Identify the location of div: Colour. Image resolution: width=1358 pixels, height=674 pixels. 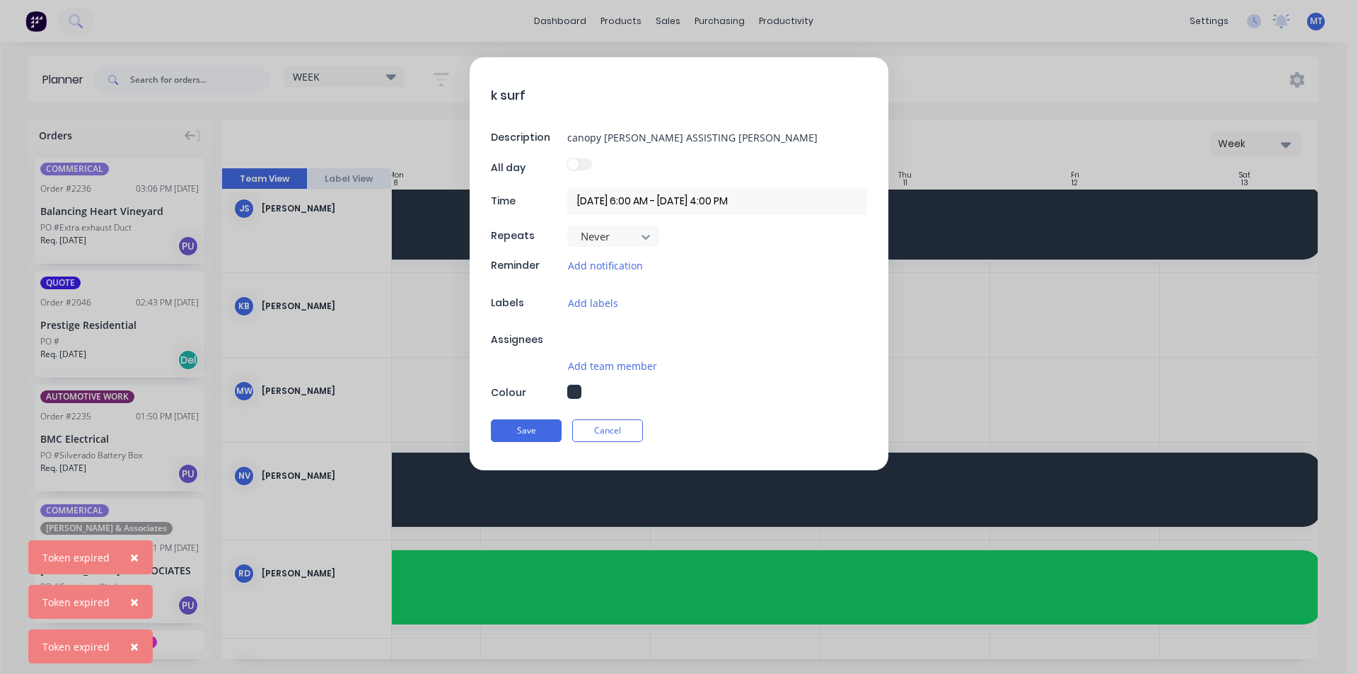
(527, 393).